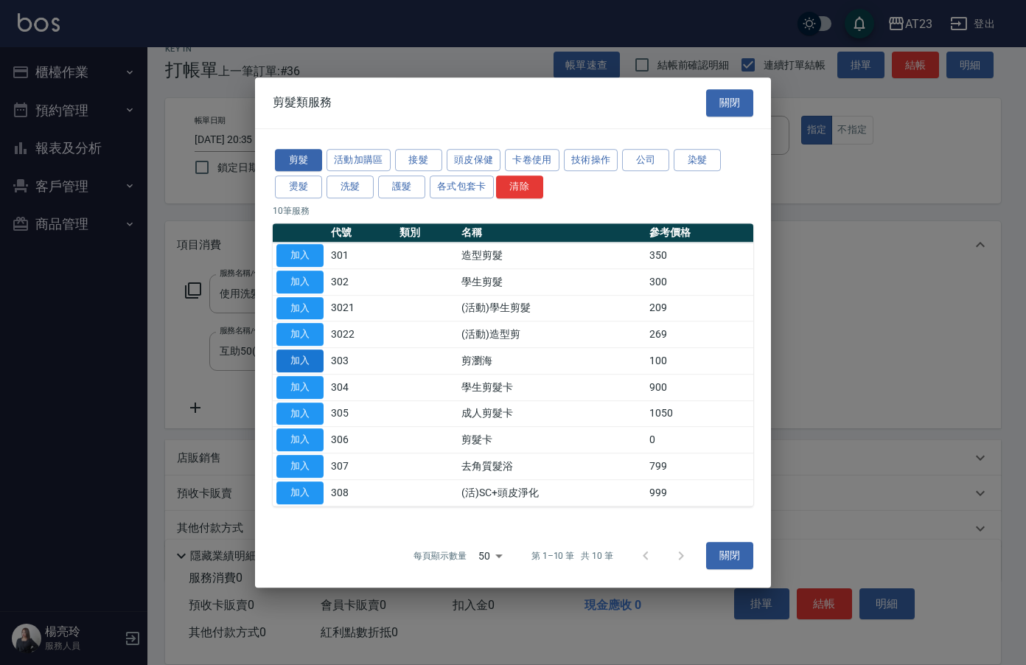  I want to click on td: 去角質髮浴, so click(552, 467).